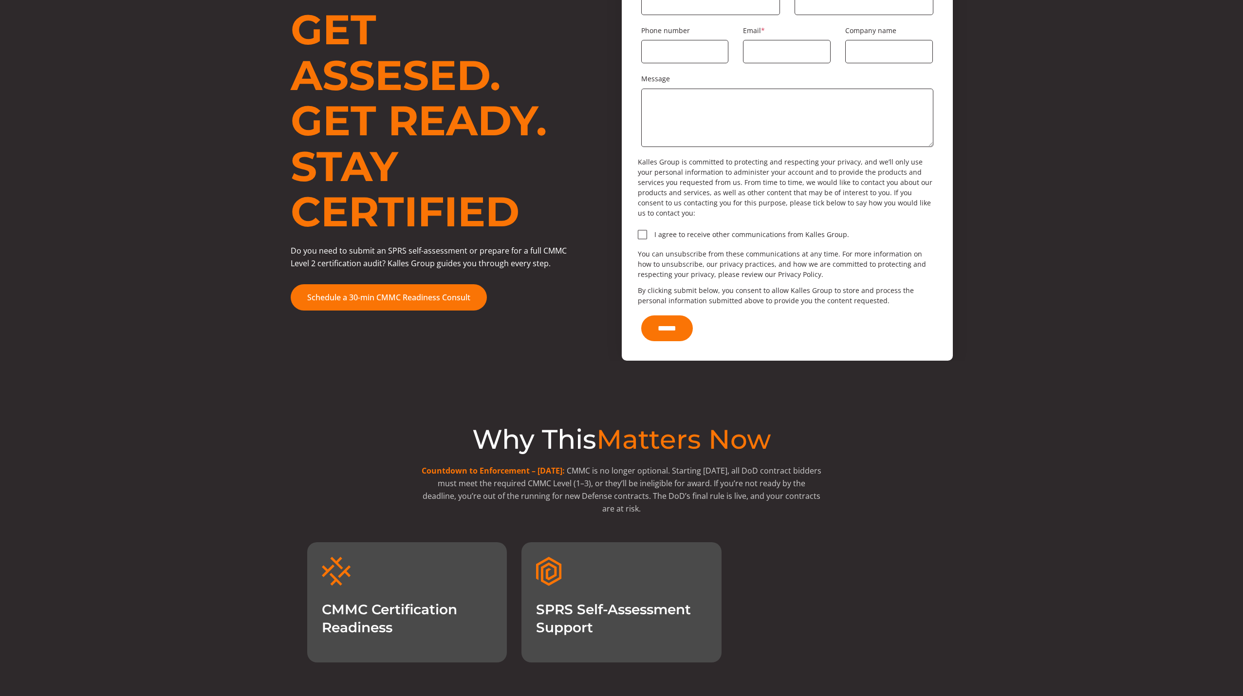 This screenshot has height=696, width=1243. What do you see at coordinates (621, 618) in the screenshot?
I see `h3: SPRS Self-Assessment Support` at bounding box center [621, 618].